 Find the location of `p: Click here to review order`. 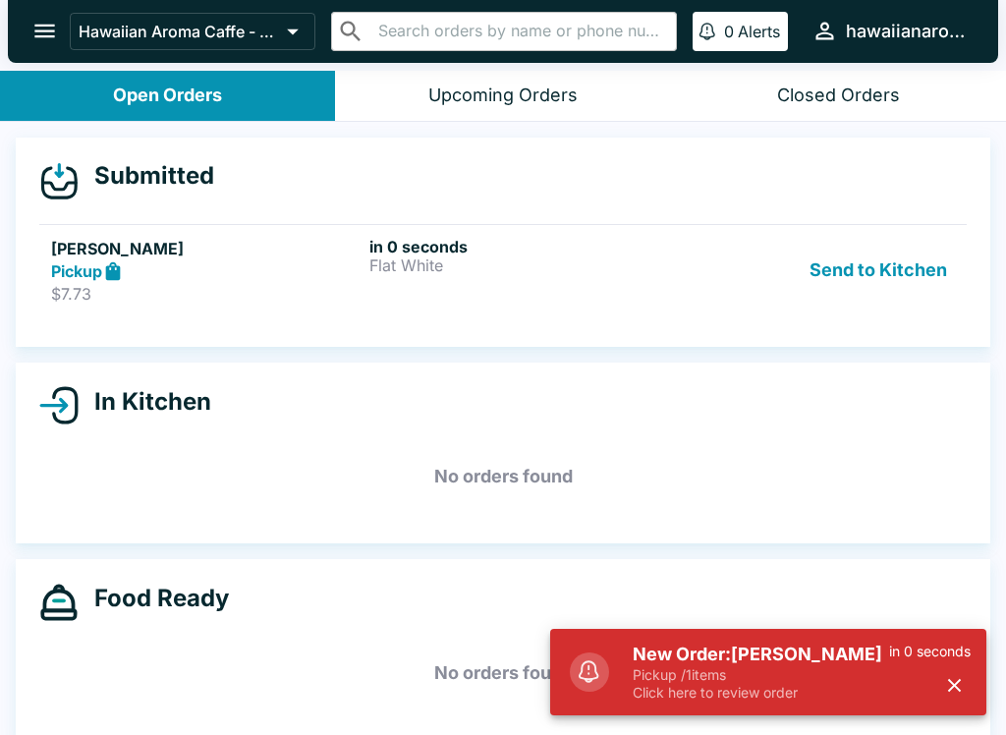

p: Click here to review order is located at coordinates (760, 693).